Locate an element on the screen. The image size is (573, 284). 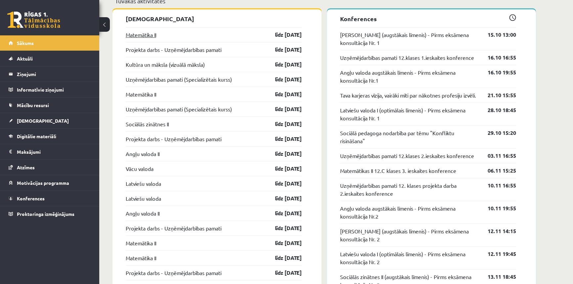
a: Tava karjeras vīzija, vairāki mīti par nākotnes profesiju izvēli. is located at coordinates (408, 95).